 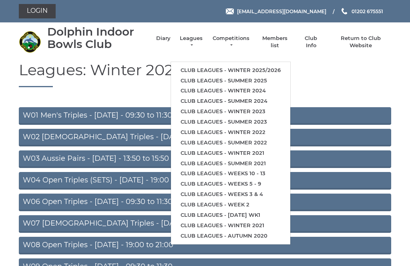 I want to click on a: Club leagues - Weeks 10 - 13, so click(x=230, y=174).